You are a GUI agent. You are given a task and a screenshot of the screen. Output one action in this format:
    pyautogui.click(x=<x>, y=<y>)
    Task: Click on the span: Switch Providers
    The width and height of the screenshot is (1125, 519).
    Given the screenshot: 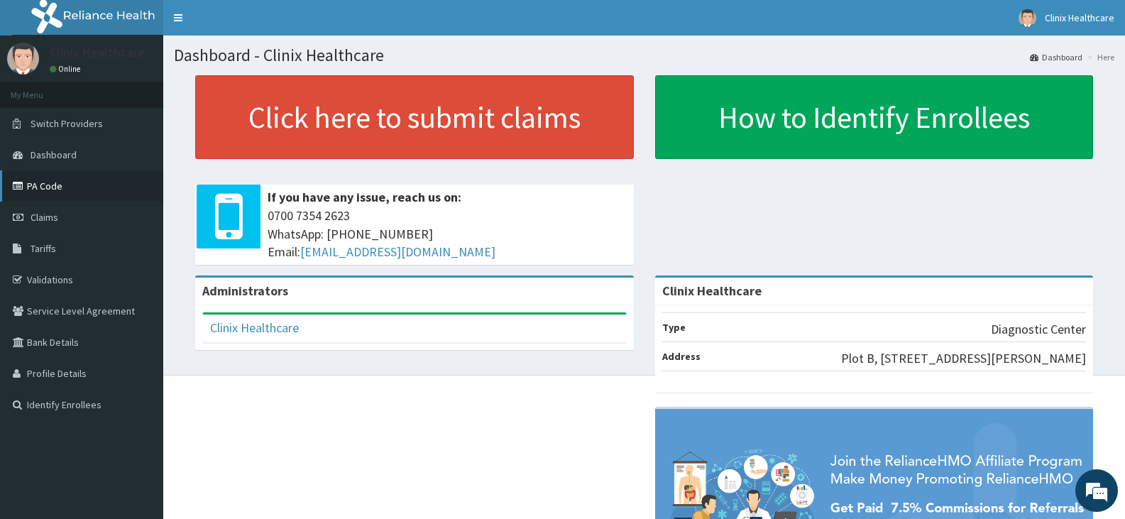 What is the action you would take?
    pyautogui.click(x=67, y=124)
    